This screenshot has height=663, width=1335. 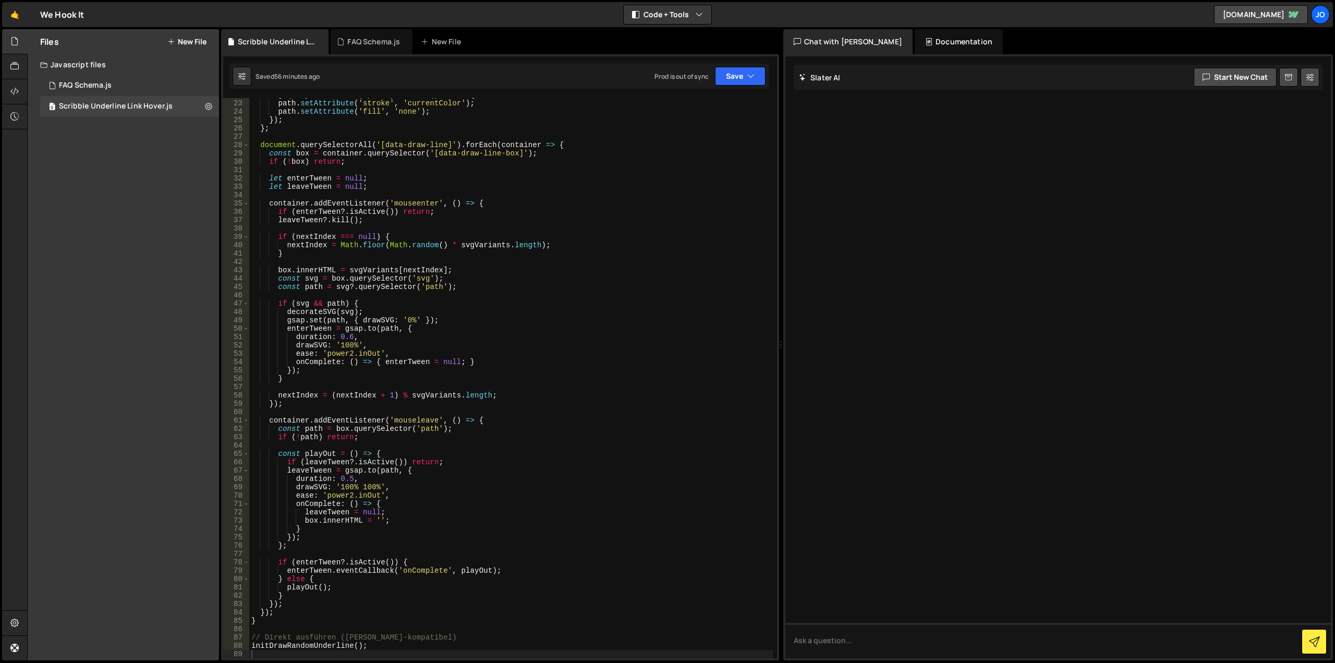 What do you see at coordinates (236, 187) in the screenshot?
I see `div: 33` at bounding box center [236, 187].